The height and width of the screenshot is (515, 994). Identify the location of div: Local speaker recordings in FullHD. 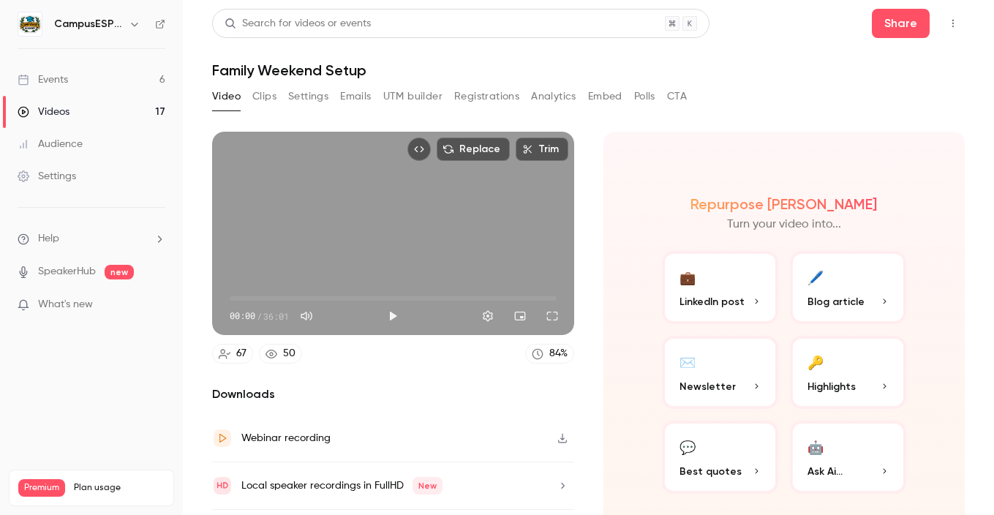
(342, 486).